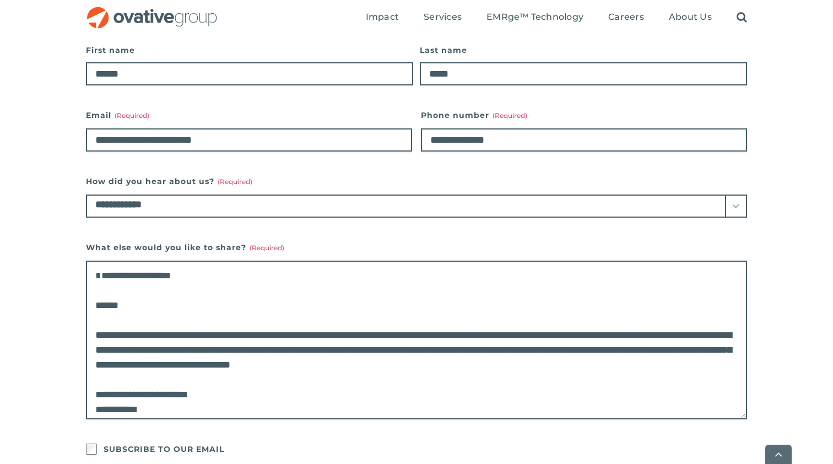 This screenshot has width=833, height=464. What do you see at coordinates (442, 17) in the screenshot?
I see `span: Services` at bounding box center [442, 17].